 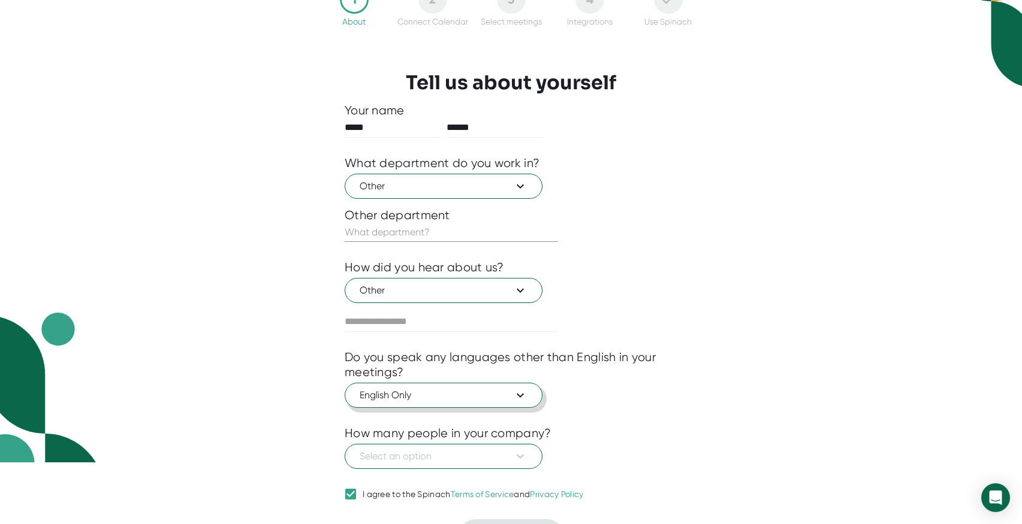 What do you see at coordinates (433, 22) in the screenshot?
I see `div: Connect Calendar` at bounding box center [433, 22].